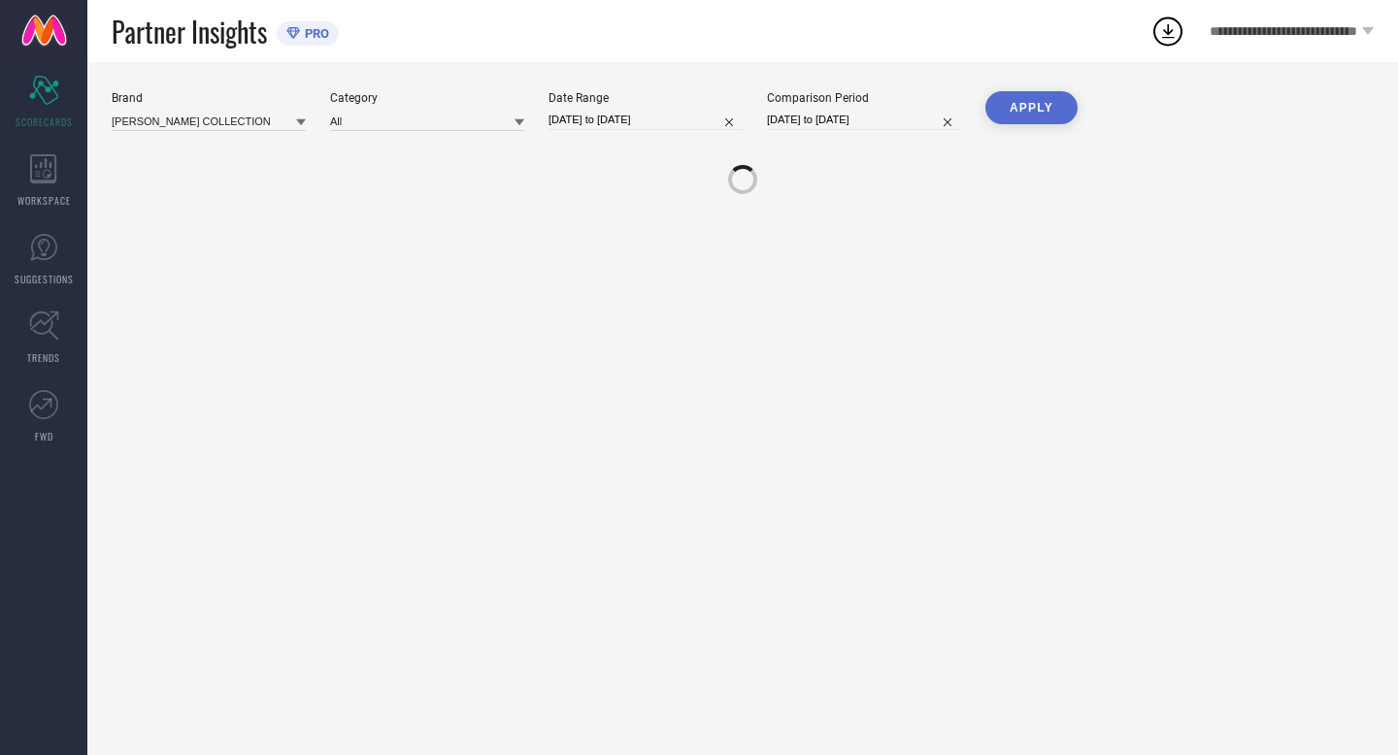 This screenshot has height=755, width=1398. What do you see at coordinates (646, 98) in the screenshot?
I see `div: Date Range` at bounding box center [646, 98].